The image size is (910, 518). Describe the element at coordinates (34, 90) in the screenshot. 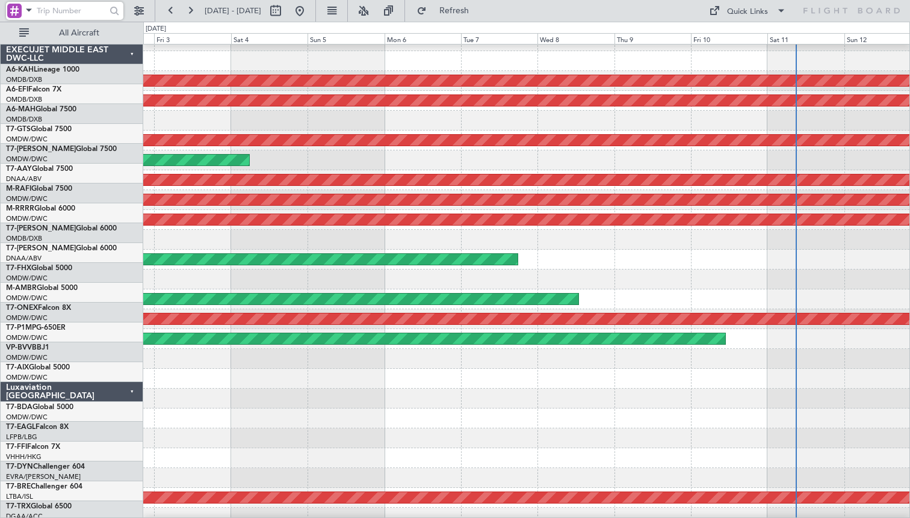

I see `a: A6-EFIFalcon 7X` at that location.